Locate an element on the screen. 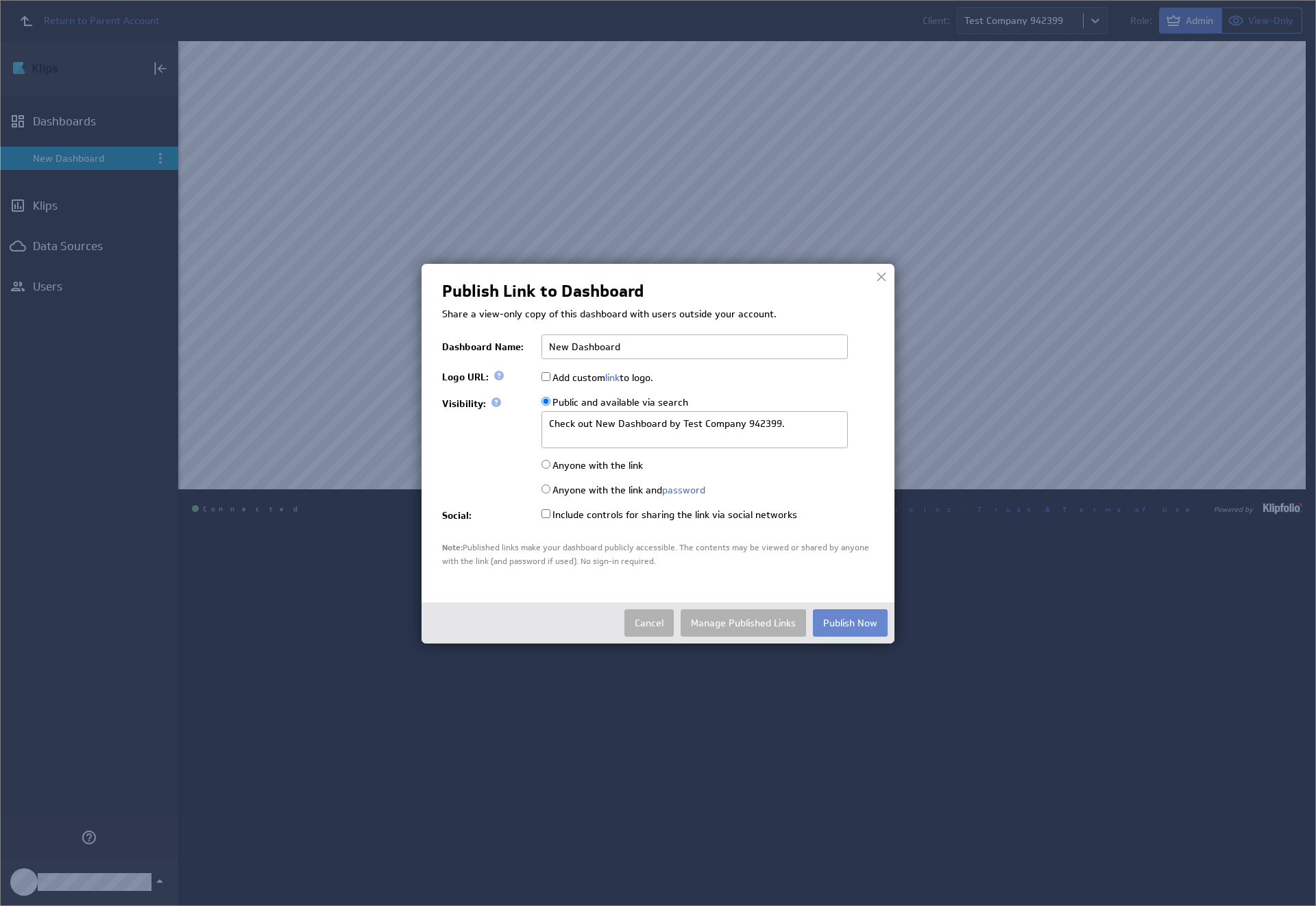  label: Include controls for sharing the link via social networks is located at coordinates (669, 515).